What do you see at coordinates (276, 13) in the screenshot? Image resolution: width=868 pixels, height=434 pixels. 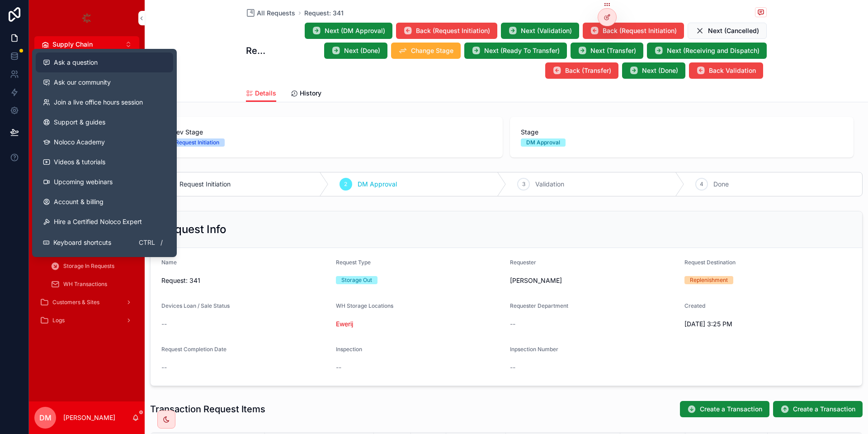 I see `span: All Requests` at bounding box center [276, 13].